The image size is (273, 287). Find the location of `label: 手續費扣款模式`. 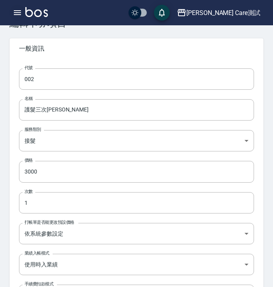

label: 手續費扣款模式 is located at coordinates (39, 284).